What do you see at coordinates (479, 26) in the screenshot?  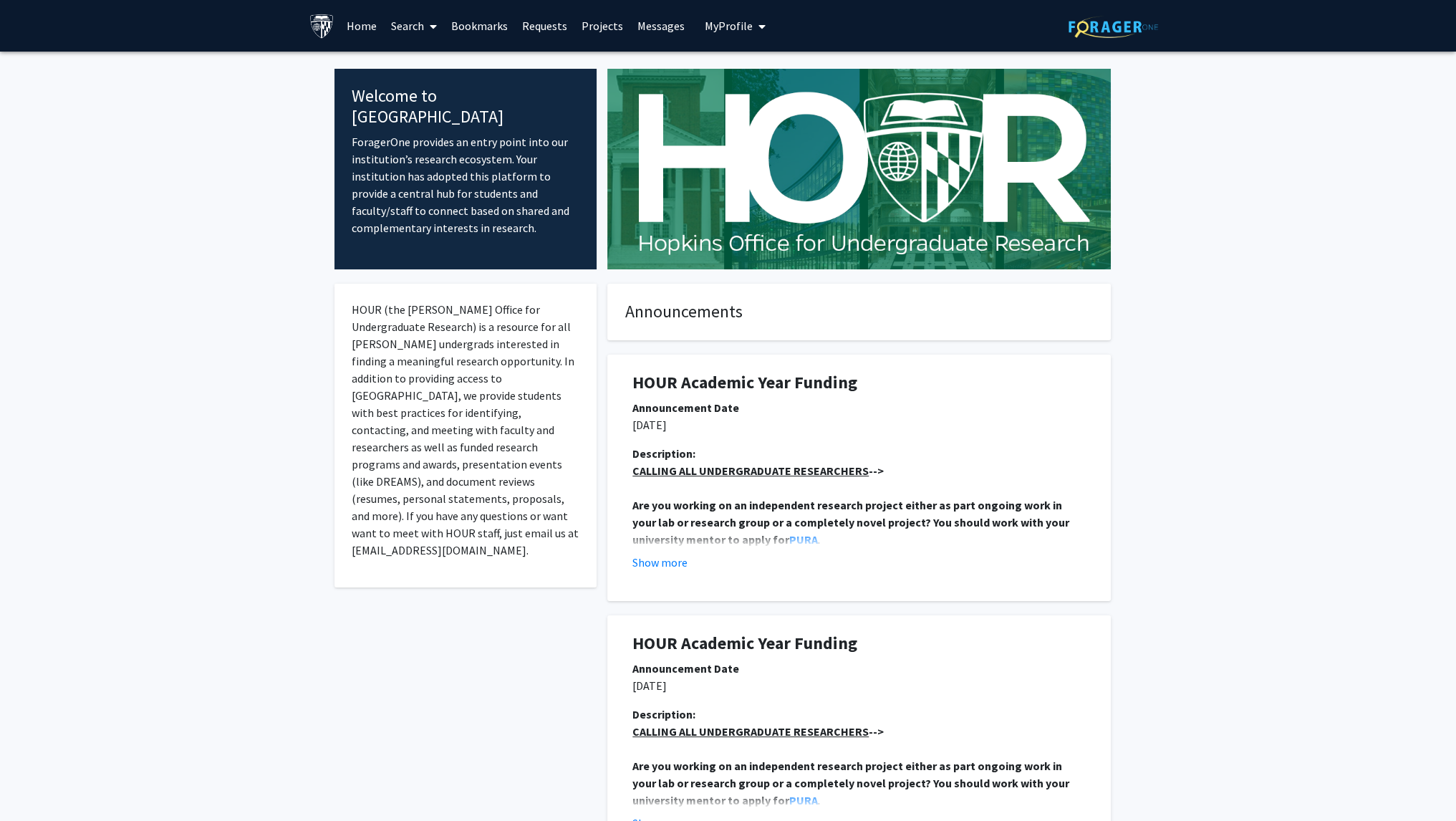 I see `a: Bookmarks` at bounding box center [479, 26].